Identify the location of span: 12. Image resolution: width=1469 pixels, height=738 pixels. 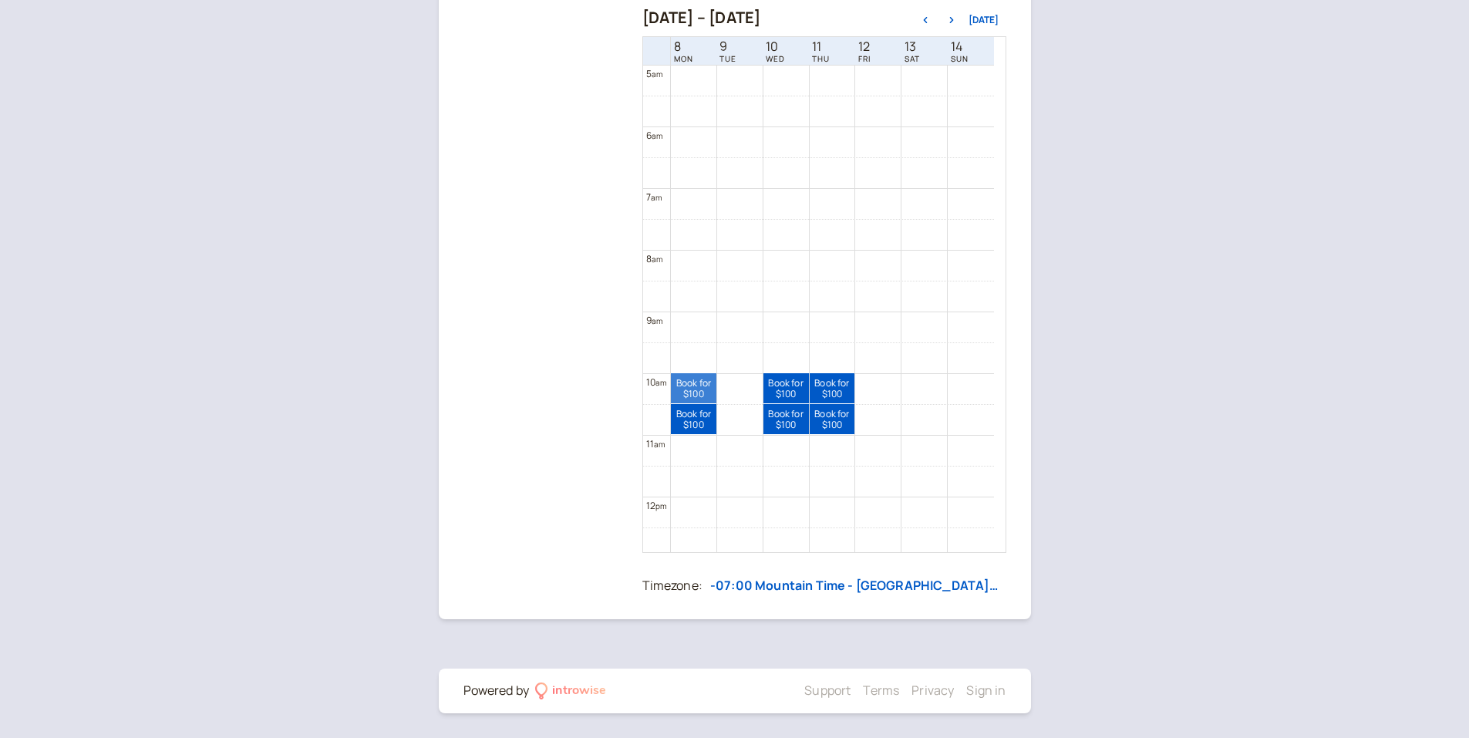
(865, 46).